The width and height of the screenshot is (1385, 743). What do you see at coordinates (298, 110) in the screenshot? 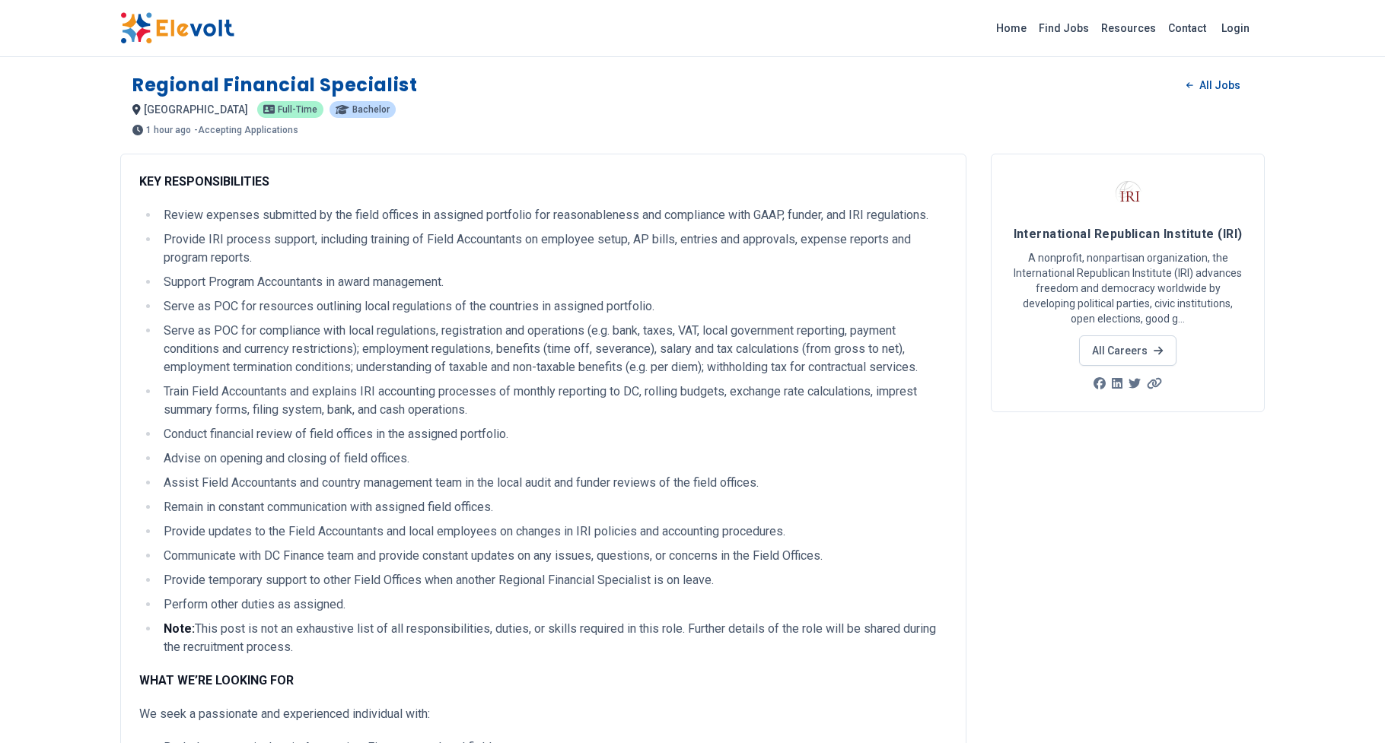
I see `span: Full-time` at bounding box center [298, 110].